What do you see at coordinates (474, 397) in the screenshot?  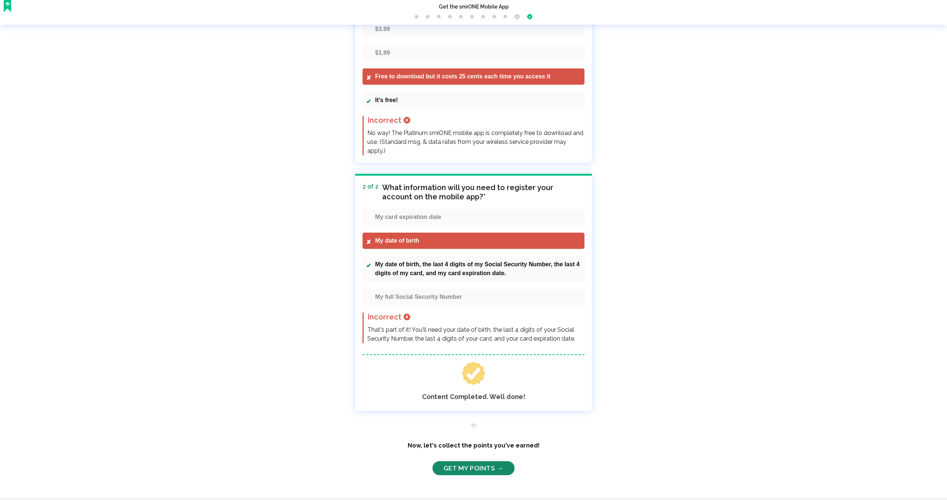 I see `strong: Content Completed. Well done!` at bounding box center [474, 397].